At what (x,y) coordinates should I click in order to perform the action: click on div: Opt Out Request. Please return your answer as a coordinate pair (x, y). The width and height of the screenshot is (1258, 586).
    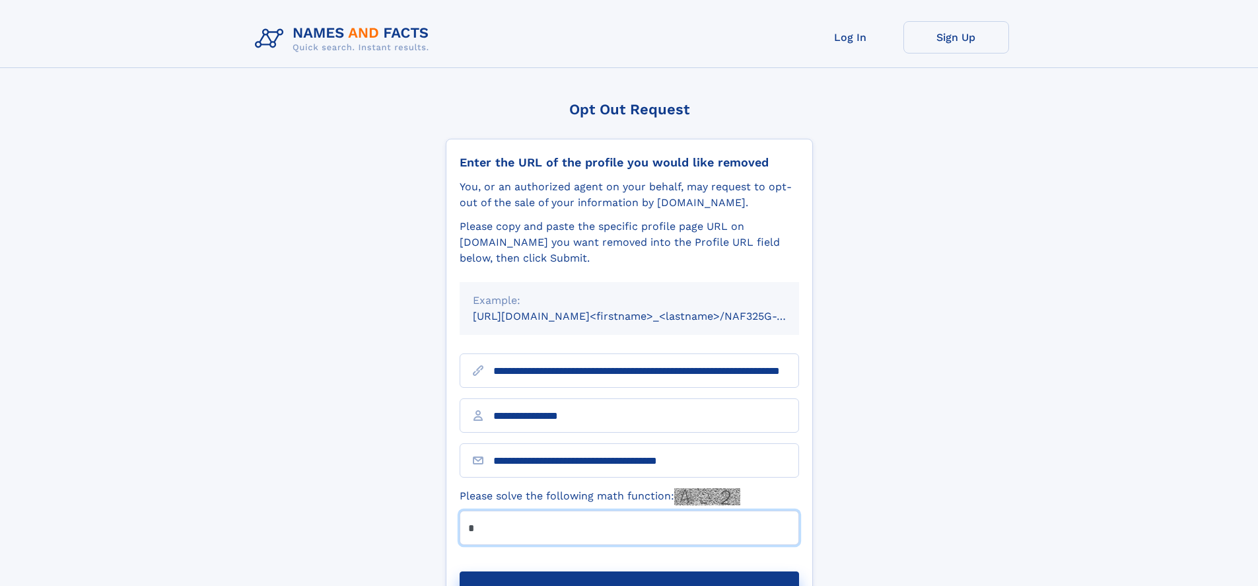
    Looking at the image, I should click on (629, 109).